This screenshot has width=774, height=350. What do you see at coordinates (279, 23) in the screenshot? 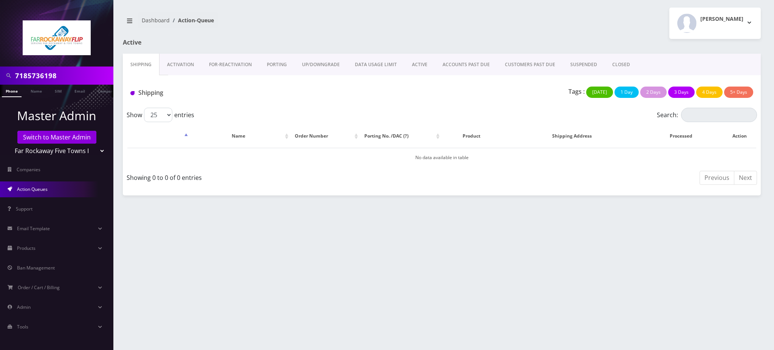
I see `nav: breadcrumb` at bounding box center [279, 23].